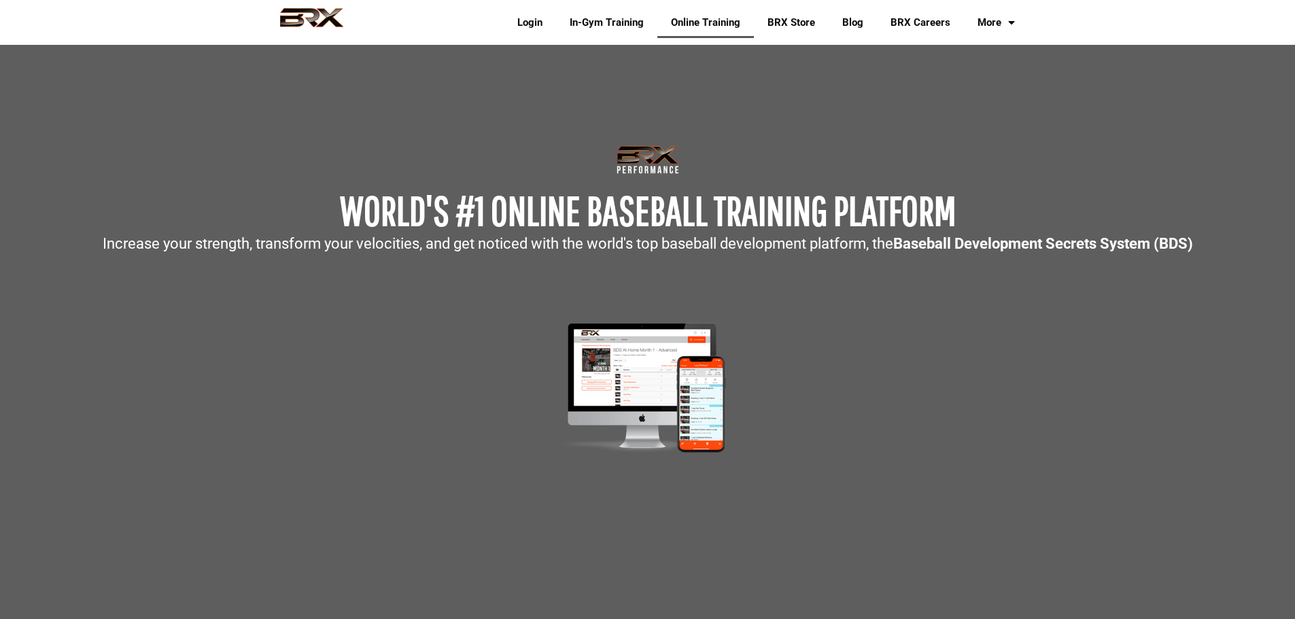  What do you see at coordinates (1042, 243) in the screenshot?
I see `strong: Baseball Development Secrets System (BDS)` at bounding box center [1042, 243].